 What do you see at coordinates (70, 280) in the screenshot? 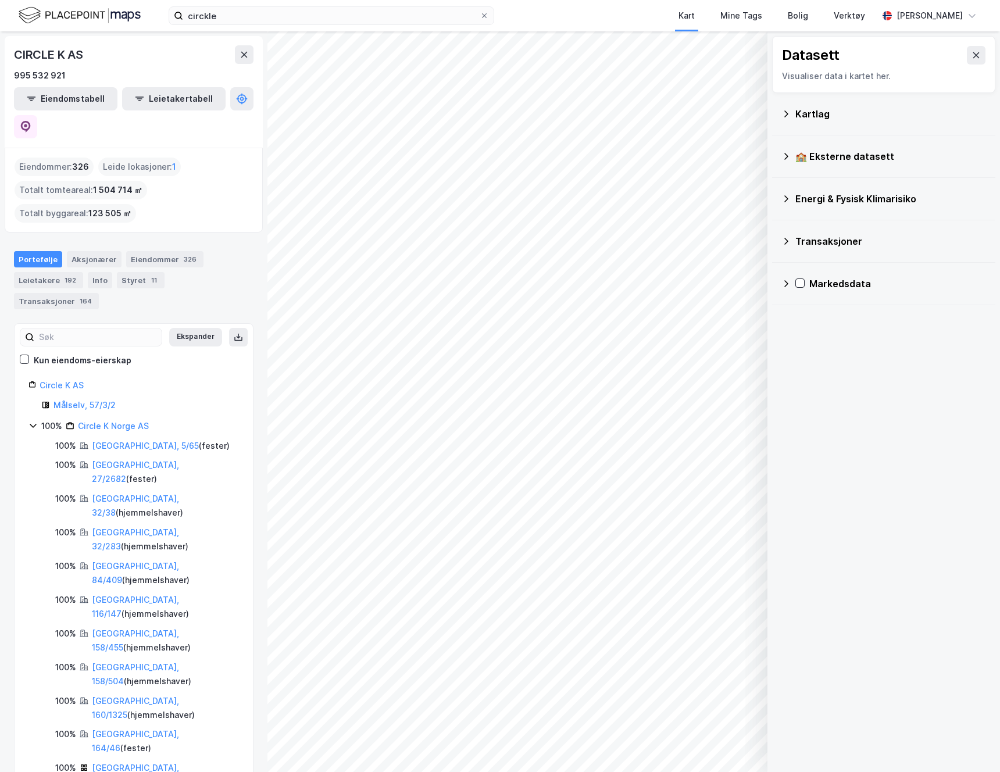
I see `div: 192` at bounding box center [70, 280].